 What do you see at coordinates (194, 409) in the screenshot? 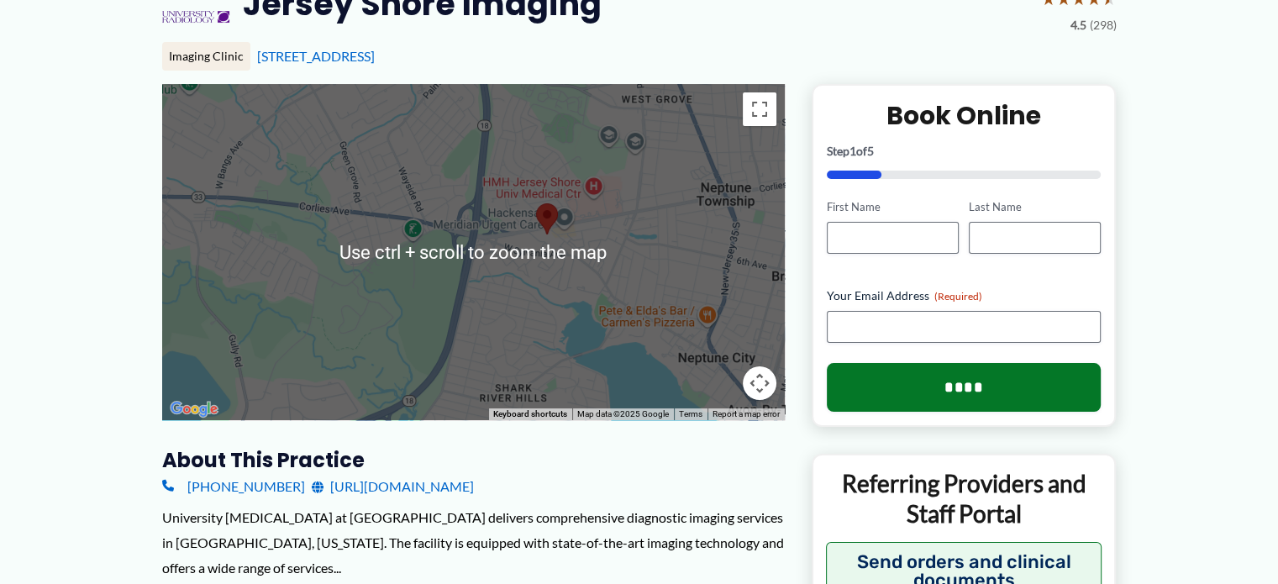
I see `img: Google` at bounding box center [194, 409].